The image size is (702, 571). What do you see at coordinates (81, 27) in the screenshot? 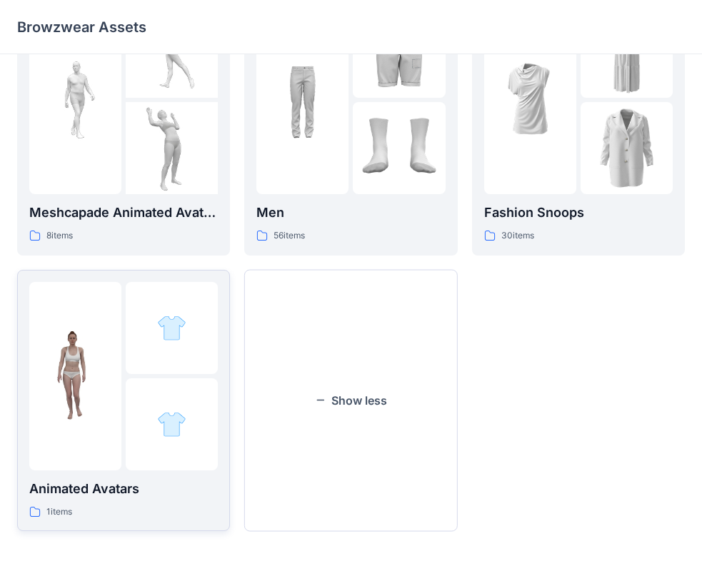
I see `p: Browzwear Assets` at bounding box center [81, 27].